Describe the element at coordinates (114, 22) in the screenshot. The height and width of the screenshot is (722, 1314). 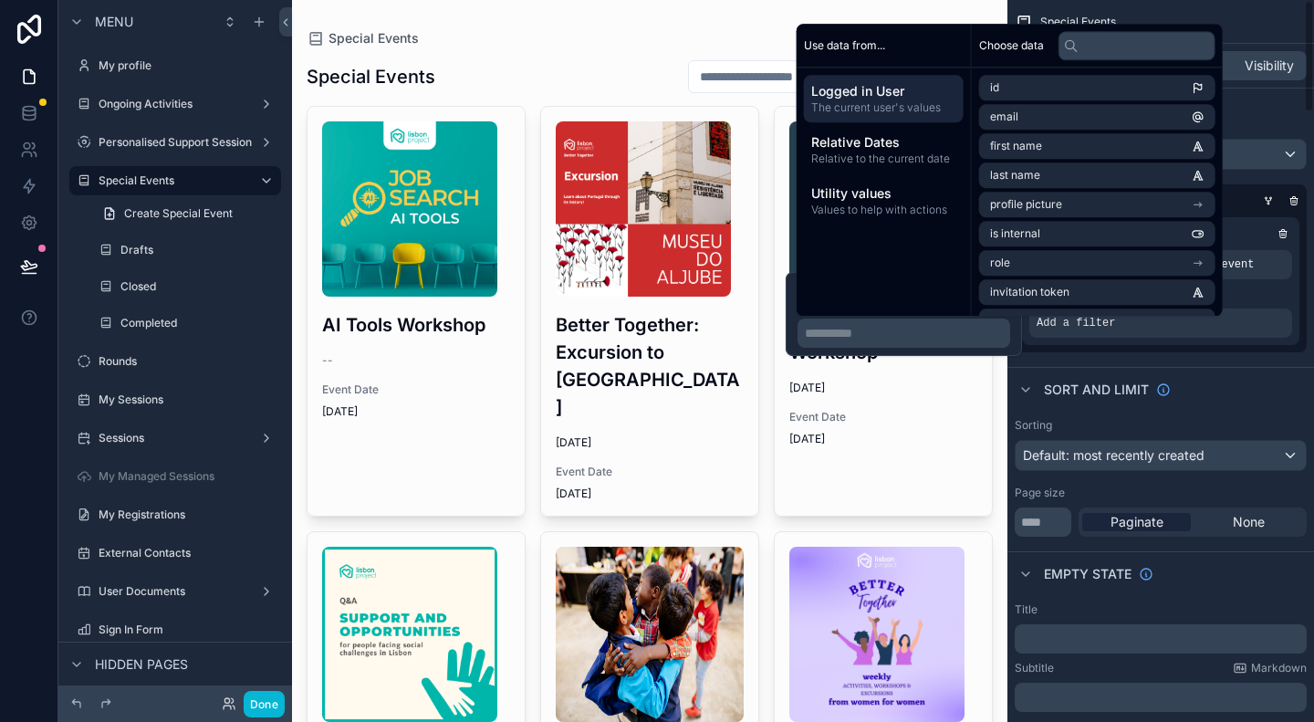
I see `span: Menu` at that location.